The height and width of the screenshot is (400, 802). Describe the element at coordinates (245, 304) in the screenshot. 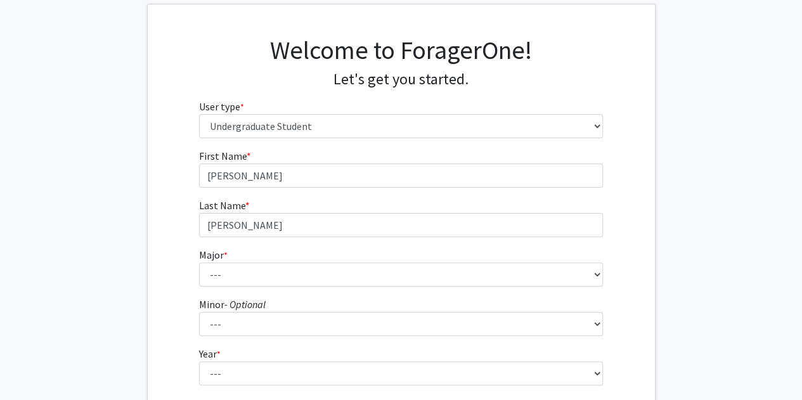

I see `i: - Optional` at that location.